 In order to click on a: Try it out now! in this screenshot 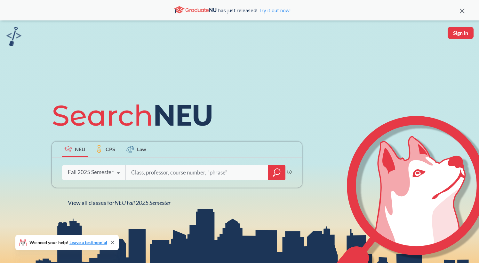, I will do `click(274, 10)`.